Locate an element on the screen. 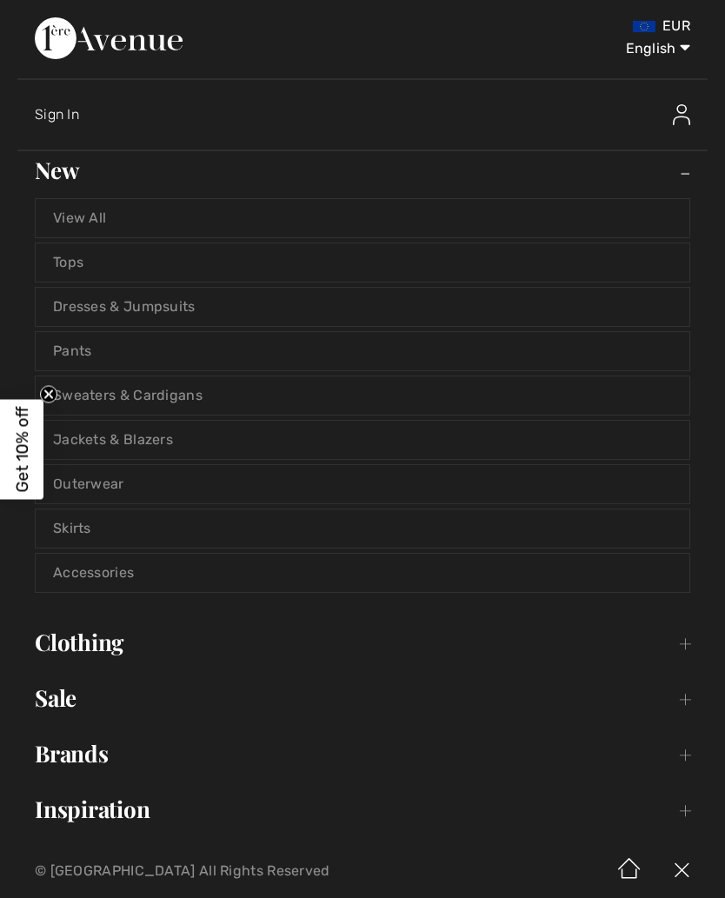 This screenshot has height=898, width=725. a: Jackets & Blazers is located at coordinates (363, 440).